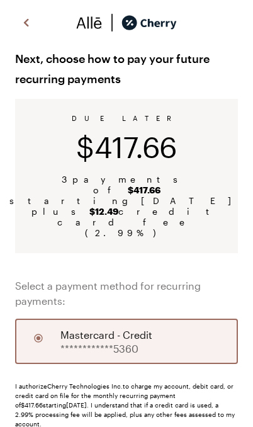 This screenshot has width=253, height=427. Describe the element at coordinates (127, 147) in the screenshot. I see `span: $417.66` at that location.